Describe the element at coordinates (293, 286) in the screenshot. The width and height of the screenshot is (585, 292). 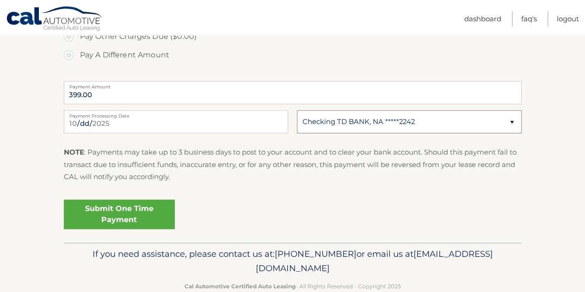
I see `p: - All Rights Reserved - Copyright 2025` at that location.